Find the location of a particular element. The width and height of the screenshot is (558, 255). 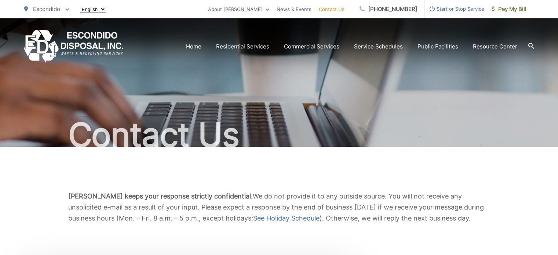

a: News & Events is located at coordinates (294, 9).